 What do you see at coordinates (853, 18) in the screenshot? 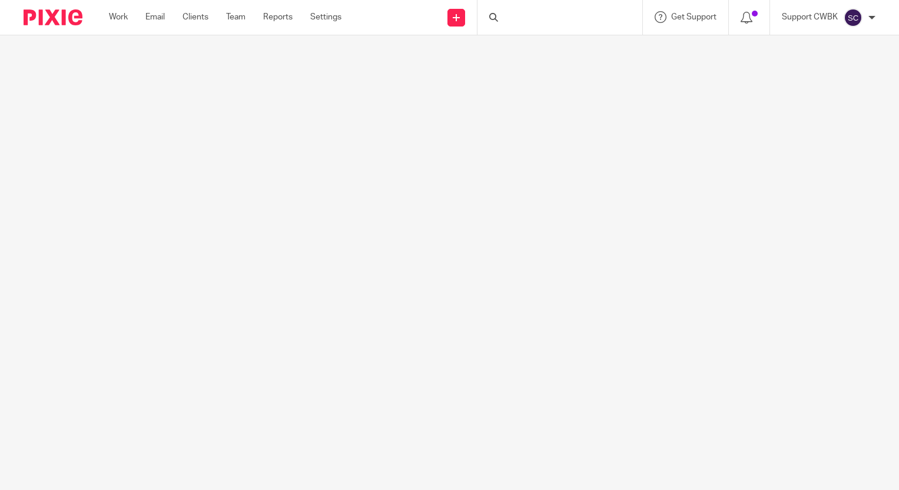
I see `img: svg%3E` at bounding box center [853, 18].